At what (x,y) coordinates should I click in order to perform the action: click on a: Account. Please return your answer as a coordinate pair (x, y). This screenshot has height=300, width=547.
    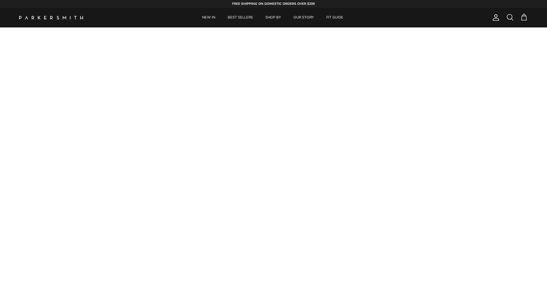
    Looking at the image, I should click on (494, 18).